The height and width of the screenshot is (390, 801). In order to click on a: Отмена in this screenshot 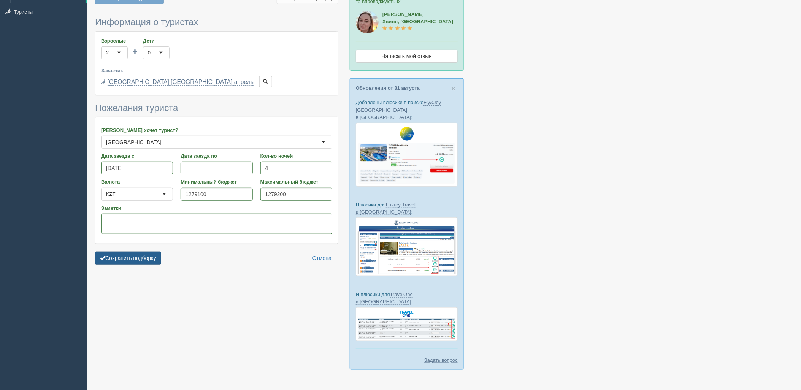, I will do `click(322, 258)`.